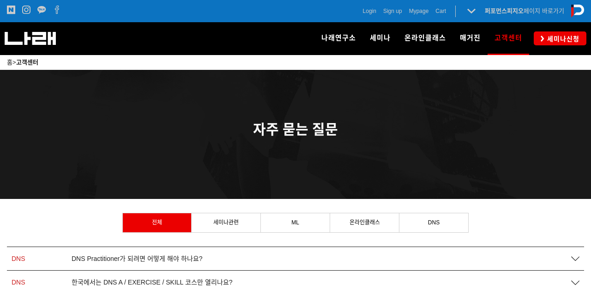 This screenshot has height=291, width=591. I want to click on a: Sign up, so click(393, 11).